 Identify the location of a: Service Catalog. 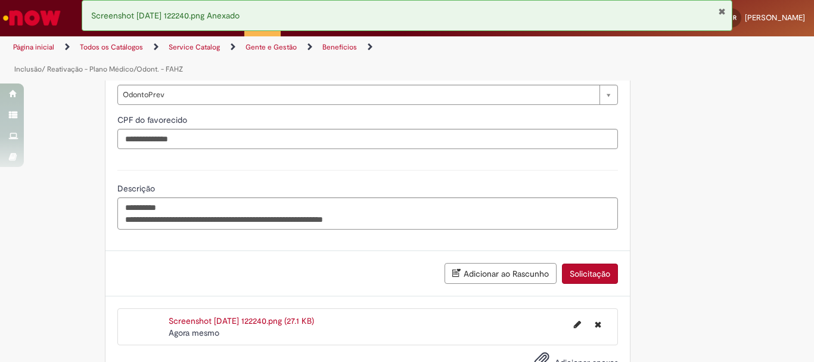
(194, 47).